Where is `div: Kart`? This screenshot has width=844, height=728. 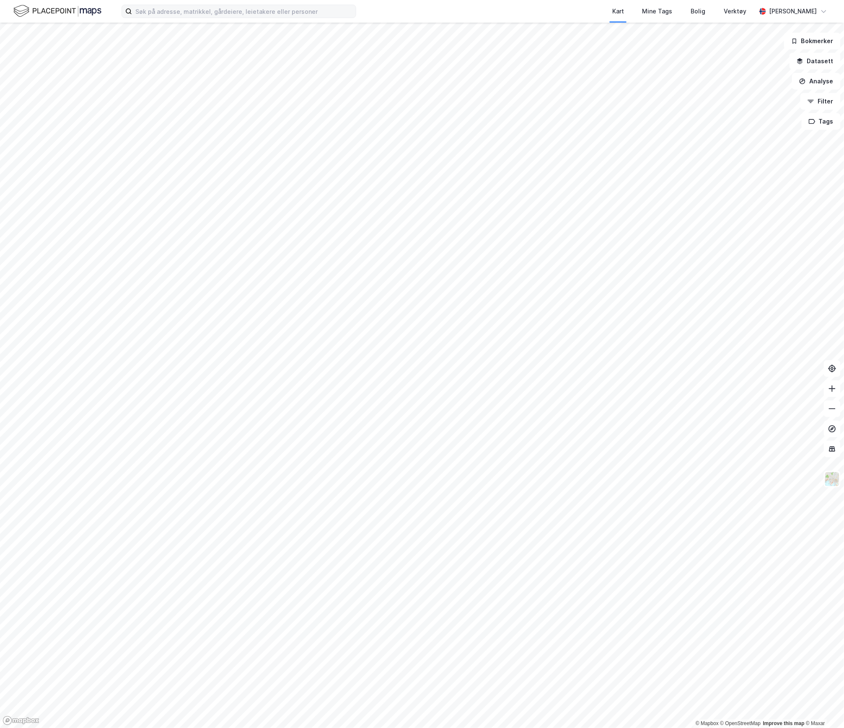 div: Kart is located at coordinates (618, 11).